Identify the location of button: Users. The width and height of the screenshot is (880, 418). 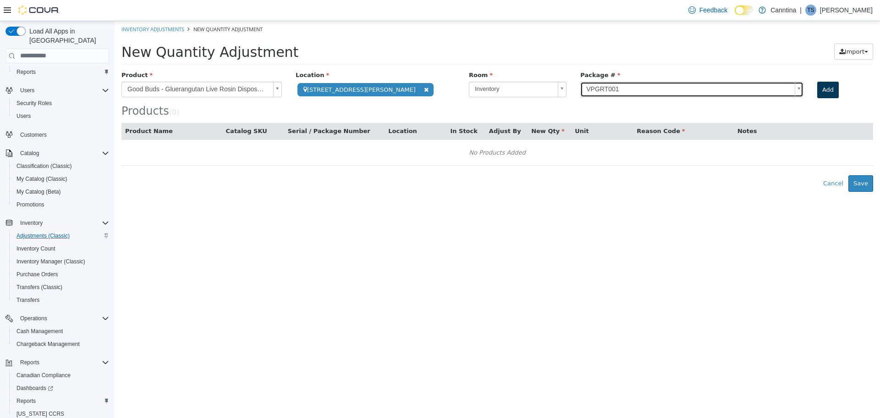
(57, 90).